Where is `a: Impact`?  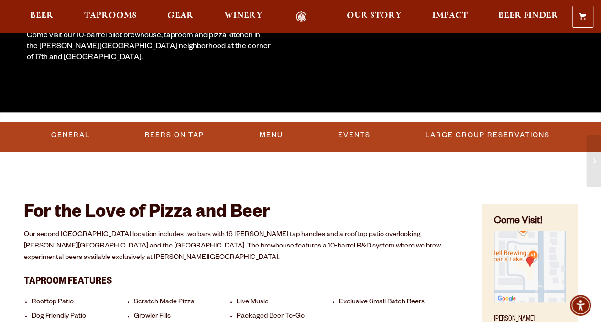
a: Impact is located at coordinates (450, 17).